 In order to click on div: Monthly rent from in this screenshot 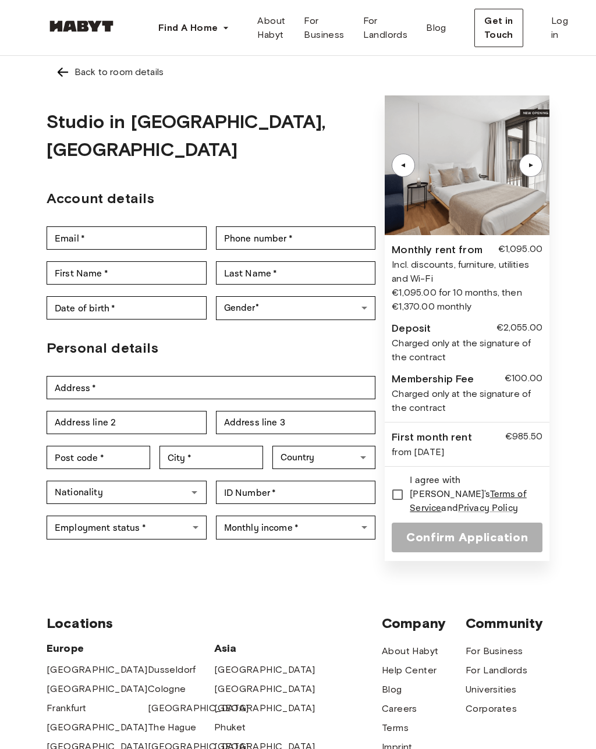, I will do `click(437, 250)`.